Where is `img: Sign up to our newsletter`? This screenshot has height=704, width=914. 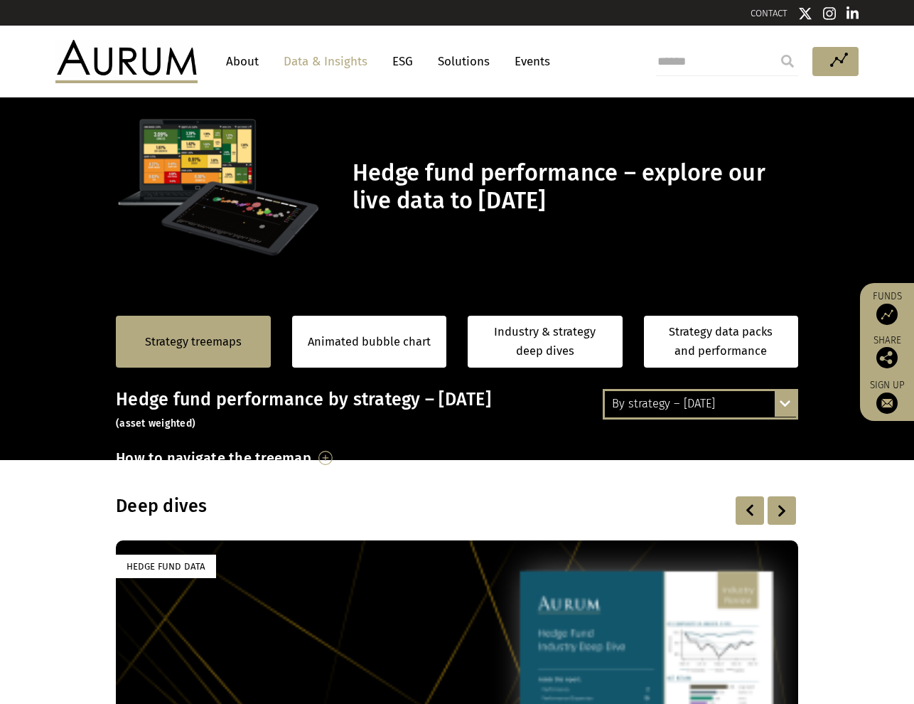
img: Sign up to our newsletter is located at coordinates (887, 403).